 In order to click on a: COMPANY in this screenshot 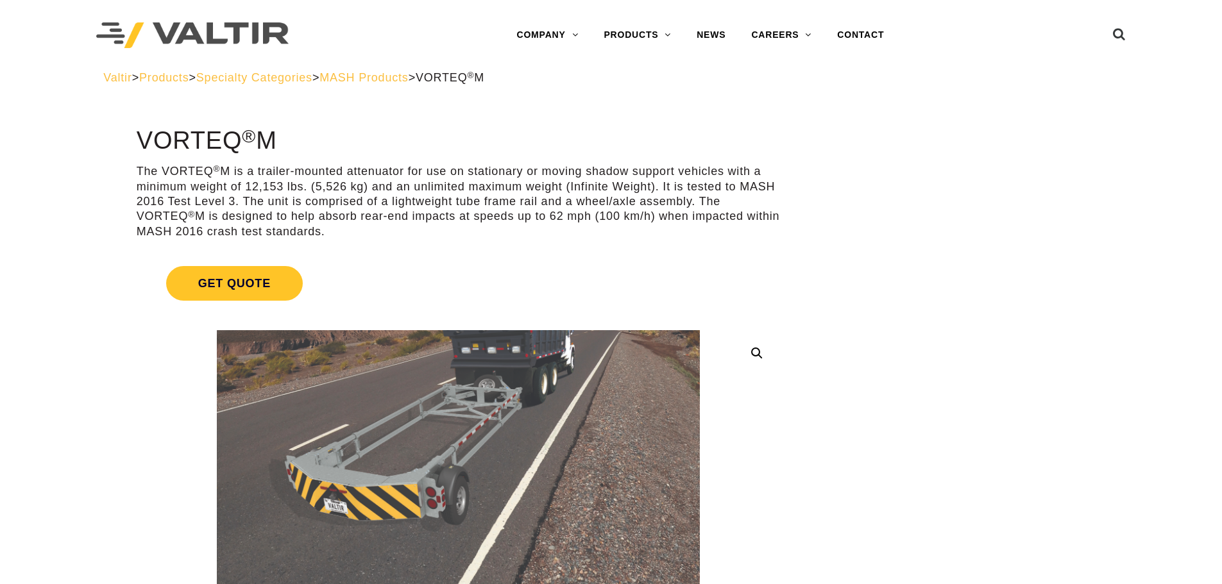, I will do `click(547, 35)`.